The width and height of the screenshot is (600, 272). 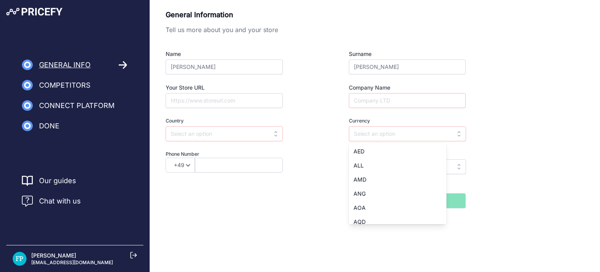 What do you see at coordinates (238, 154) in the screenshot?
I see `label: Phone Number` at bounding box center [238, 154].